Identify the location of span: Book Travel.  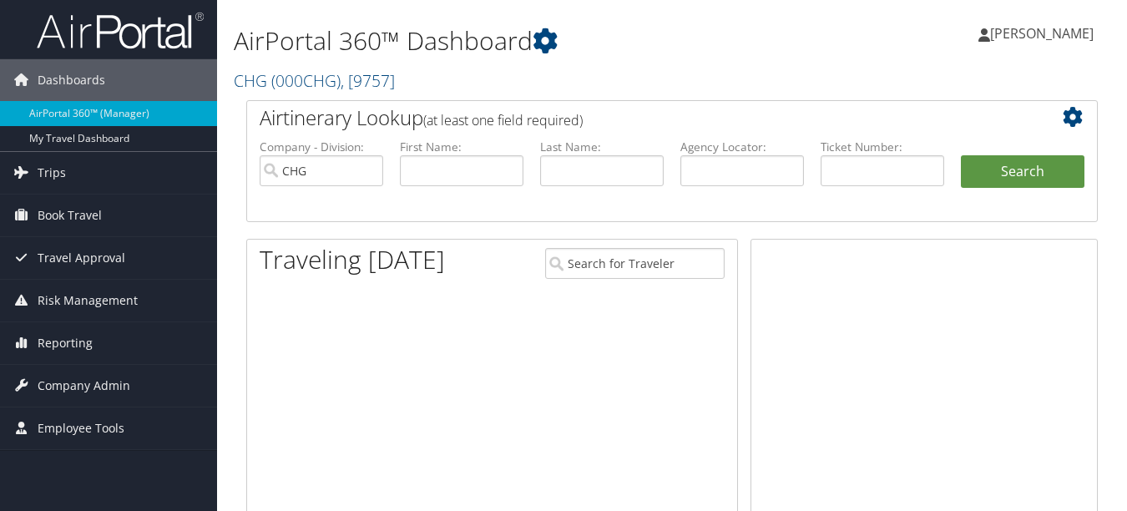
(69, 215).